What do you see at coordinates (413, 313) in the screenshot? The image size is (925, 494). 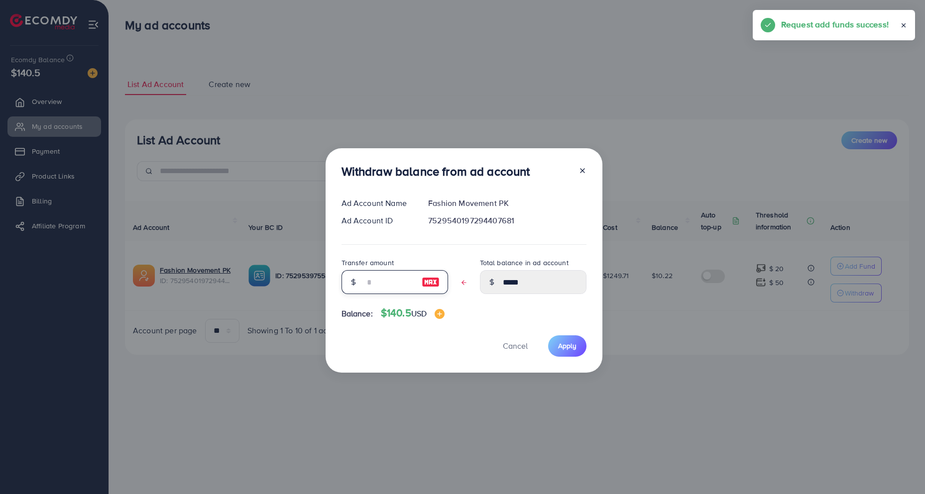 I see `h4: $140.5` at bounding box center [413, 313].